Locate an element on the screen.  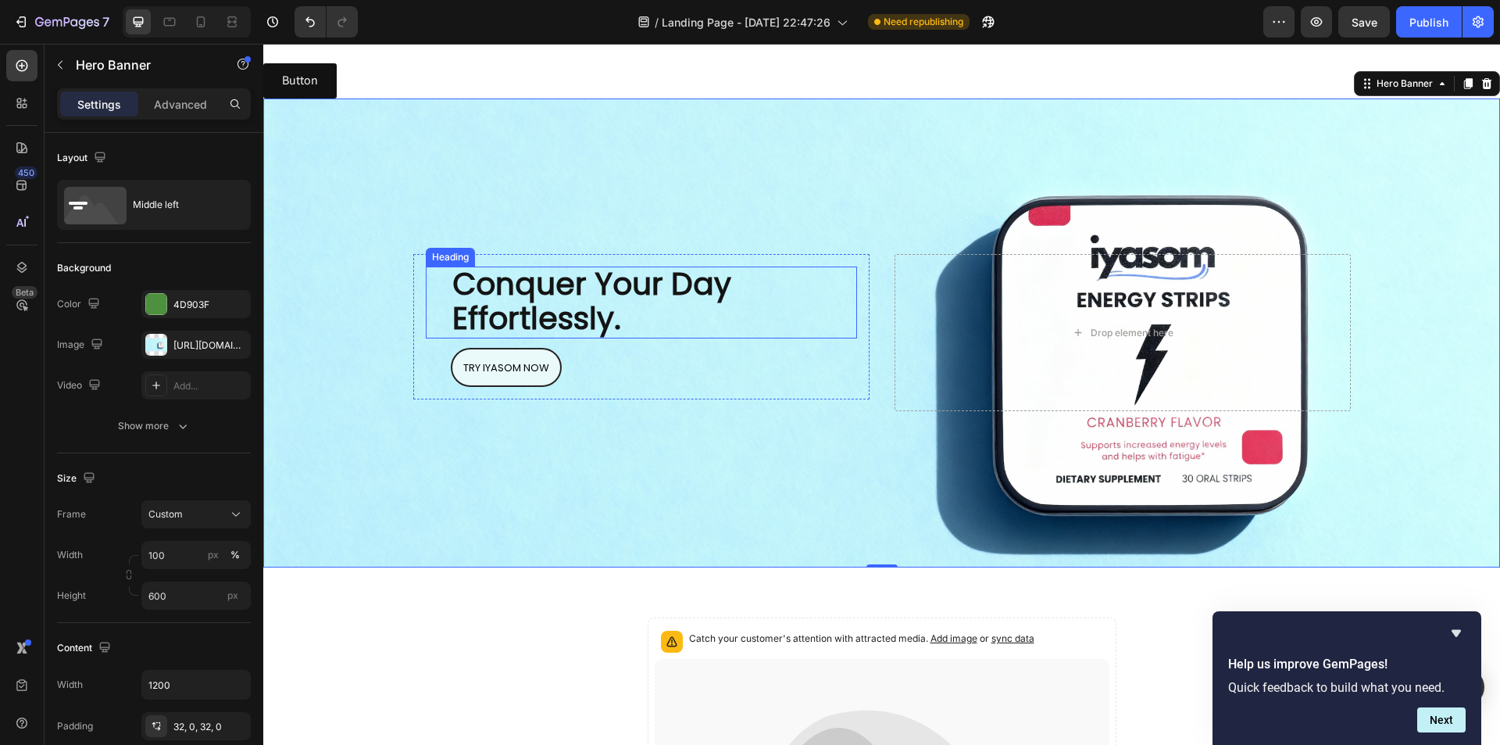
div: Beta is located at coordinates (24, 292).